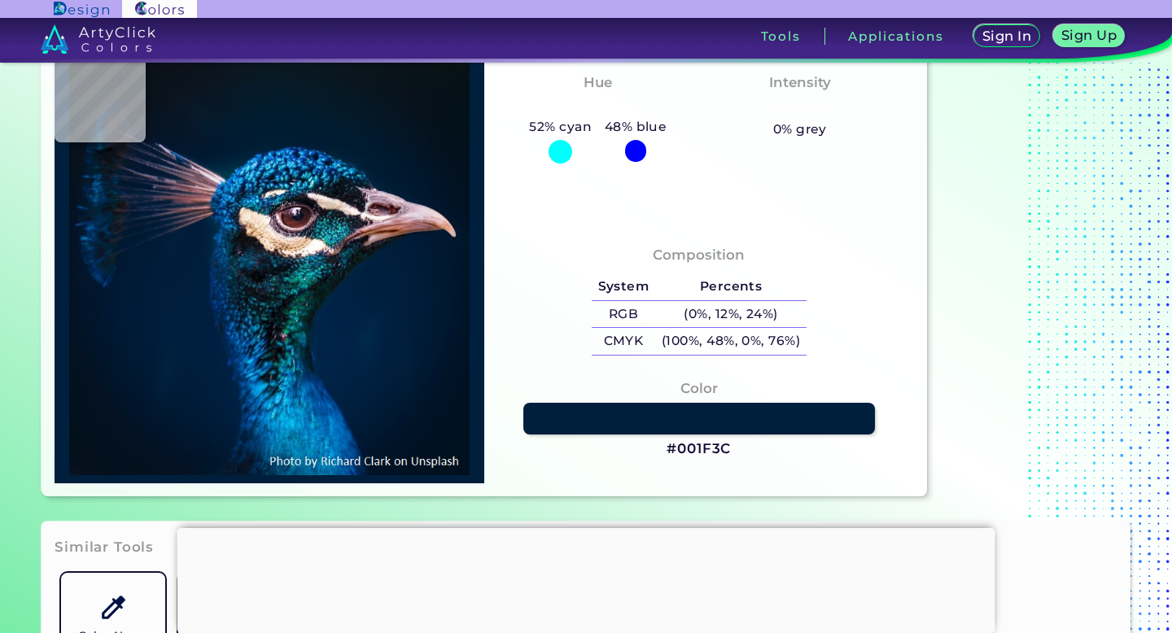 The image size is (1172, 633). What do you see at coordinates (731, 287) in the screenshot?
I see `h5: Percents` at bounding box center [731, 287].